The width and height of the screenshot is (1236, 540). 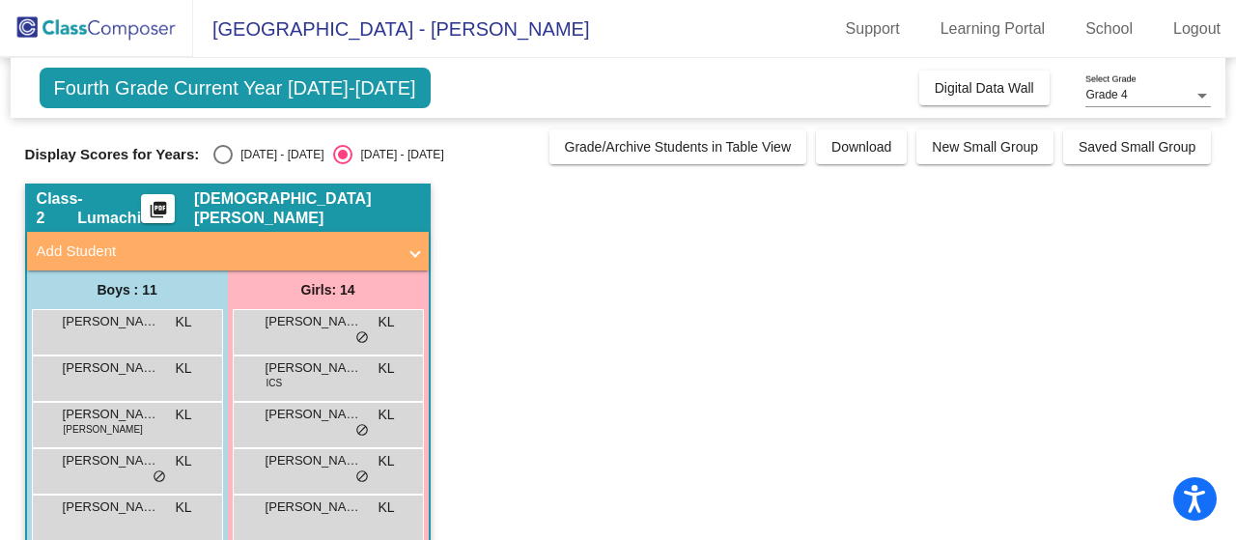 What do you see at coordinates (1137, 147) in the screenshot?
I see `span: Saved Small Group` at bounding box center [1137, 147].